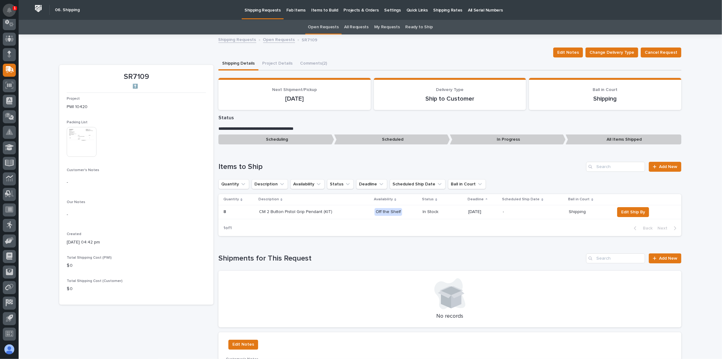 The image size is (722, 359). What do you see at coordinates (661, 52) in the screenshot?
I see `button: Cancel Request` at bounding box center [661, 52].